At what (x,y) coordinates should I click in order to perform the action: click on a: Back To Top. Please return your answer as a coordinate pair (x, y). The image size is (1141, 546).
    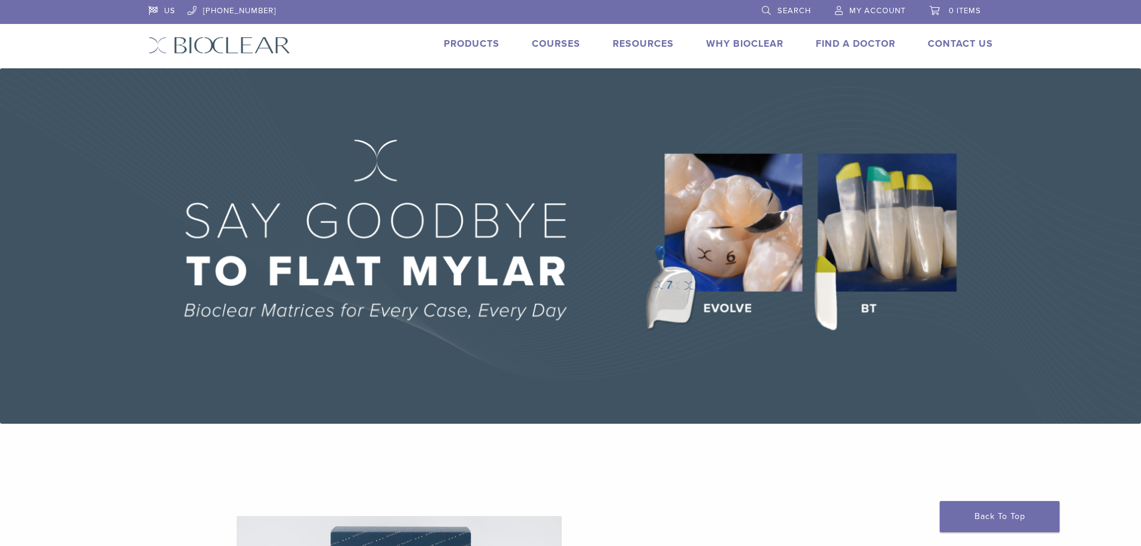
    Looking at the image, I should click on (1000, 516).